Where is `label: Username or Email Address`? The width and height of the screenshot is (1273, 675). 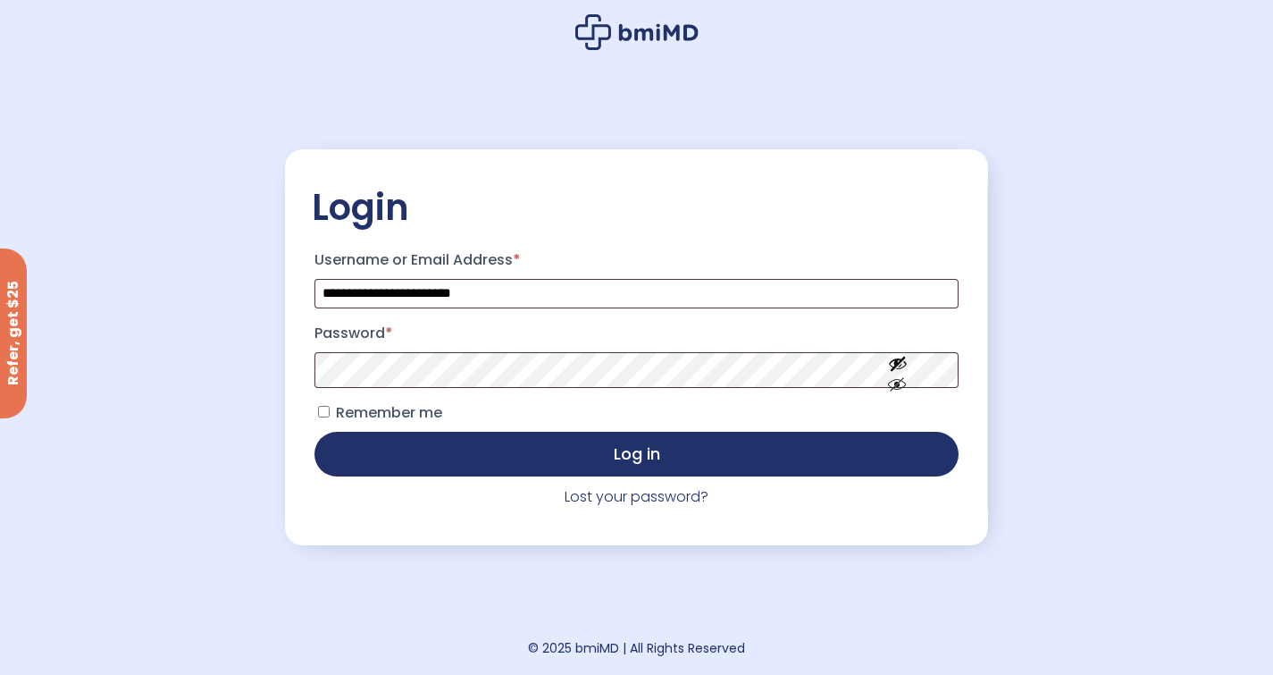
label: Username or Email Address is located at coordinates (636, 260).